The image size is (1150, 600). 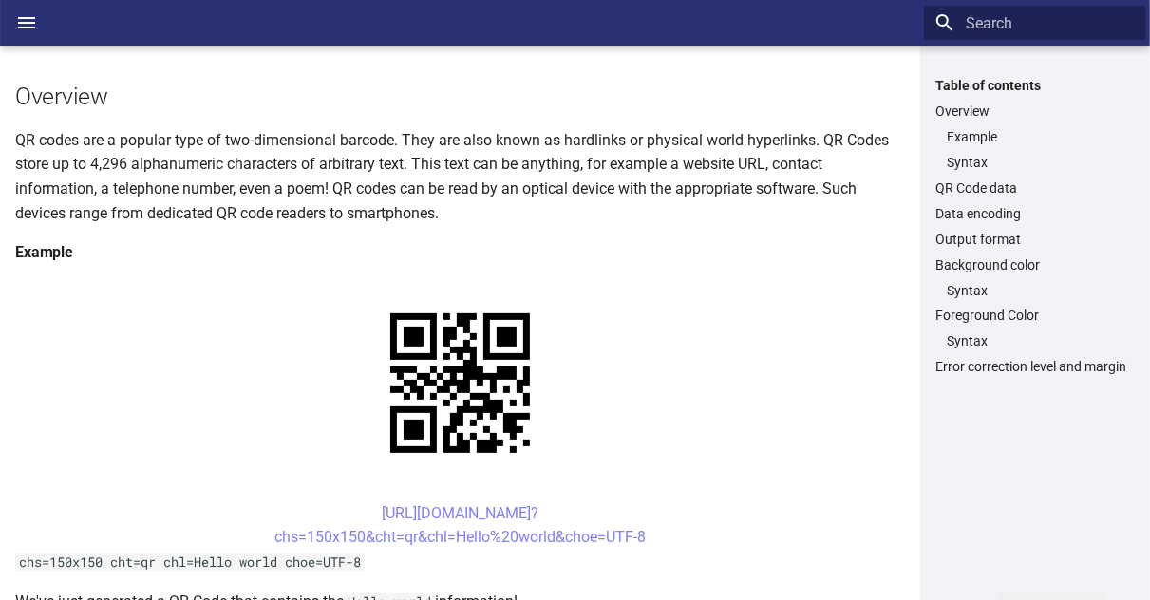 What do you see at coordinates (1035, 367) in the screenshot?
I see `a: Error correction level and margin` at bounding box center [1035, 367].